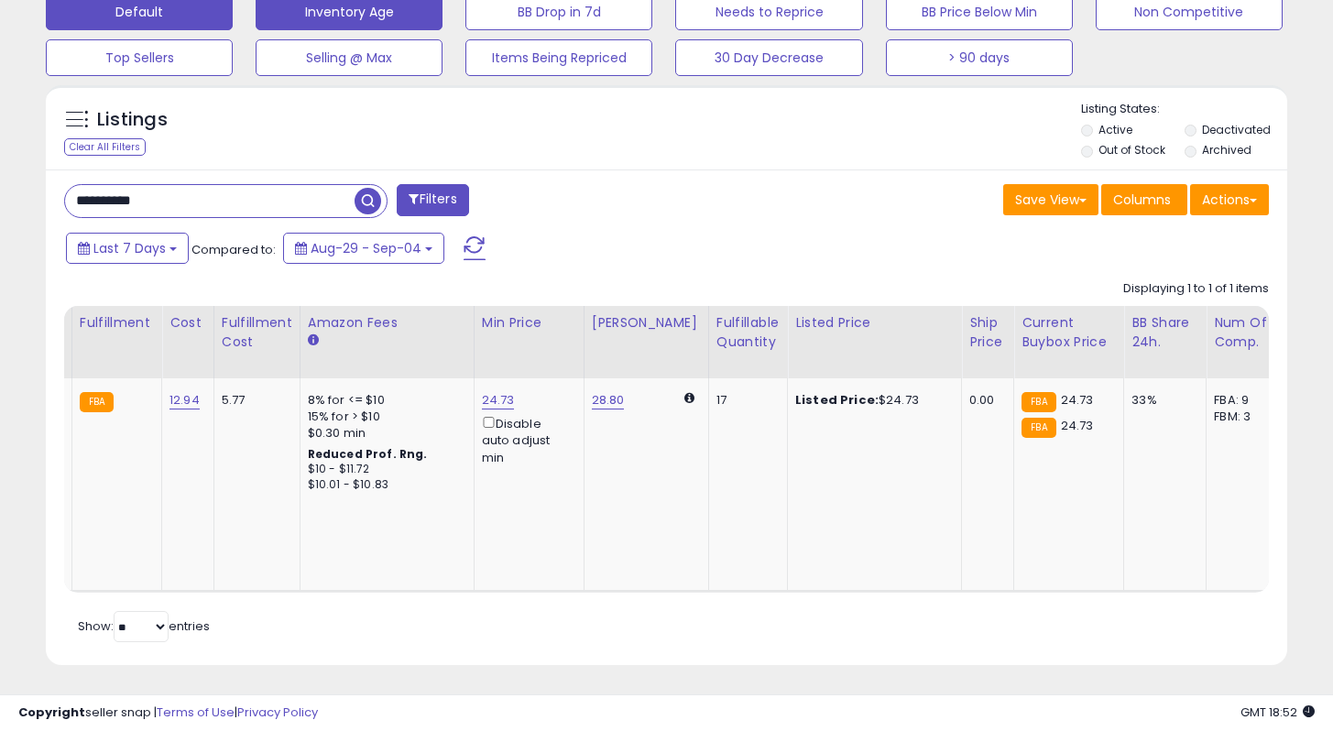 Image resolution: width=1333 pixels, height=731 pixels. I want to click on div: FBM: 3, so click(1244, 417).